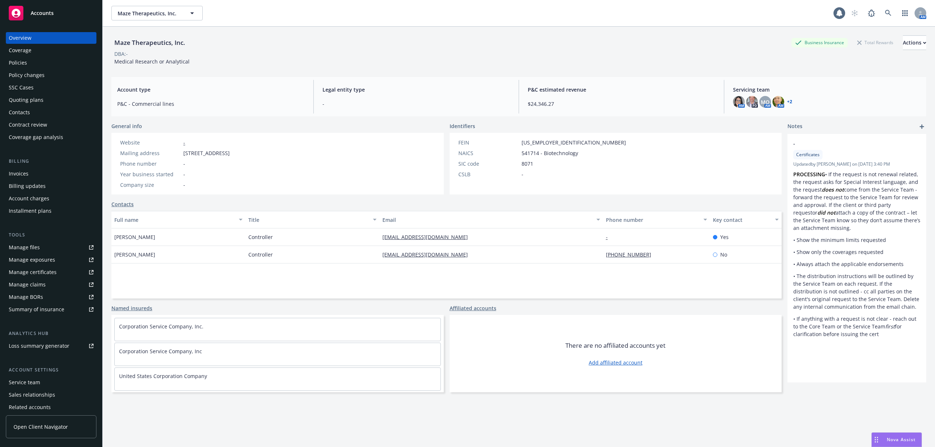 This screenshot has width=935, height=447. I want to click on div: Related accounts, so click(30, 407).